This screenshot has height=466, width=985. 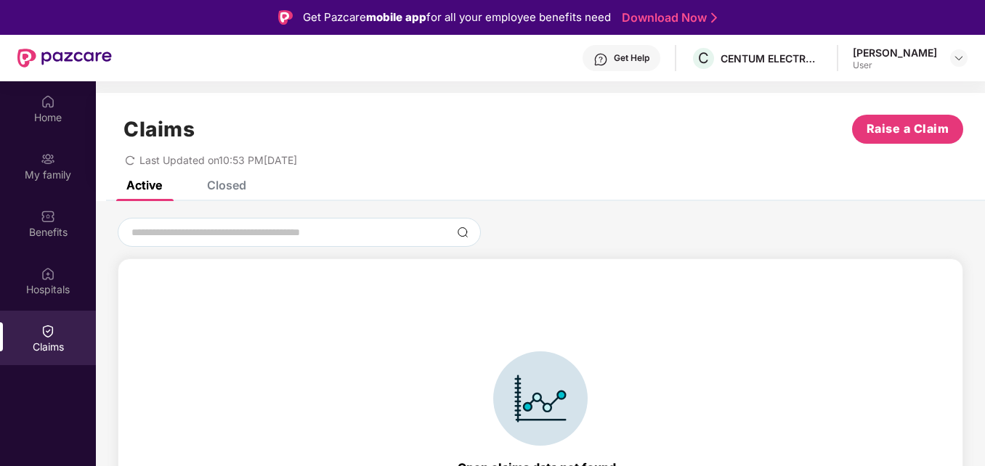 I want to click on img: svg+xml;base64,PHN2ZyBpZD0iQ2xhaW0iIHhtbG5zPSJodHRwOi8vd3d3LnczLm9yZy8yMDAwL3N2ZyIgd2lkdGg9IjIwIi..., so click(x=48, y=331).